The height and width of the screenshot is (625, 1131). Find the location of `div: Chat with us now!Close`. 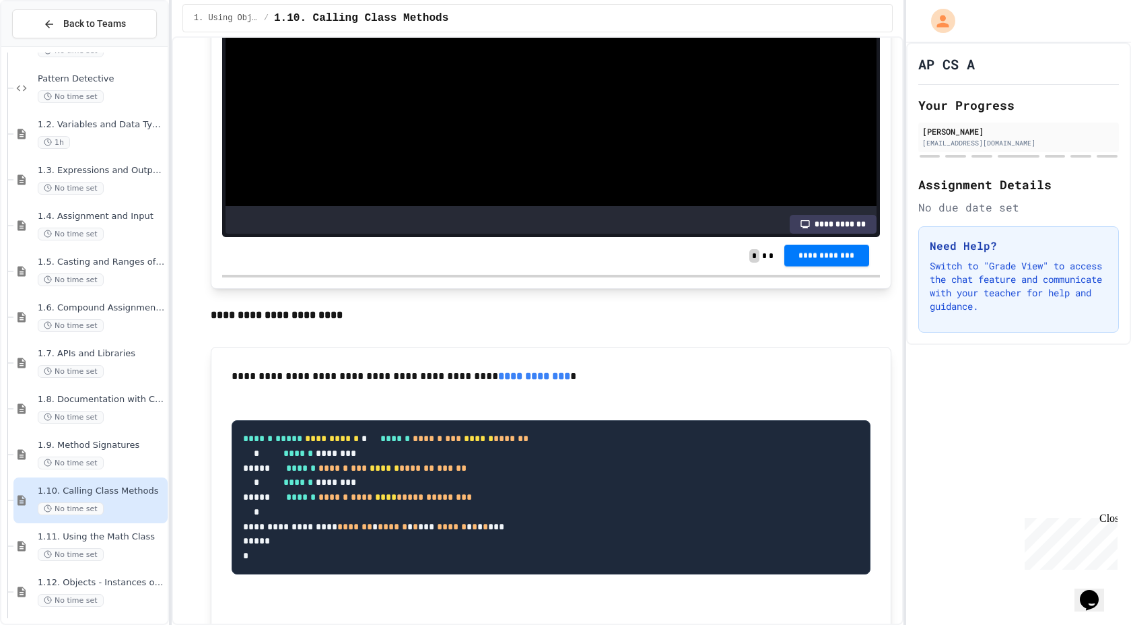

div: Chat with us now!Close is located at coordinates (49, 45).